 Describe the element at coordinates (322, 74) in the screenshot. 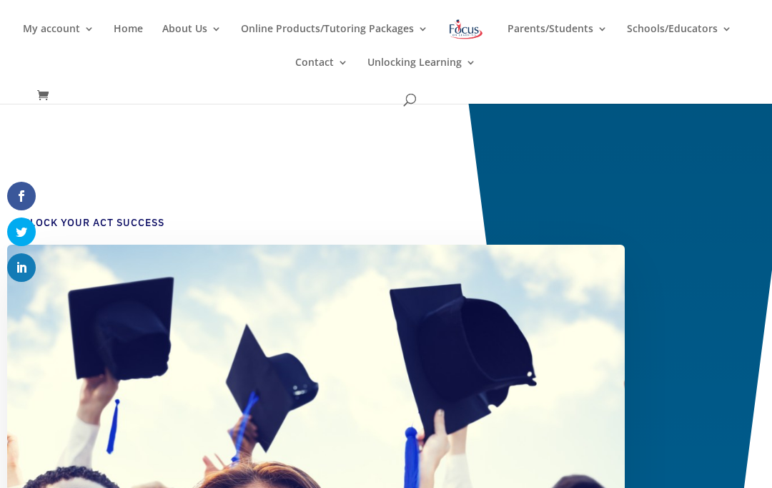

I see `a: Contact` at that location.